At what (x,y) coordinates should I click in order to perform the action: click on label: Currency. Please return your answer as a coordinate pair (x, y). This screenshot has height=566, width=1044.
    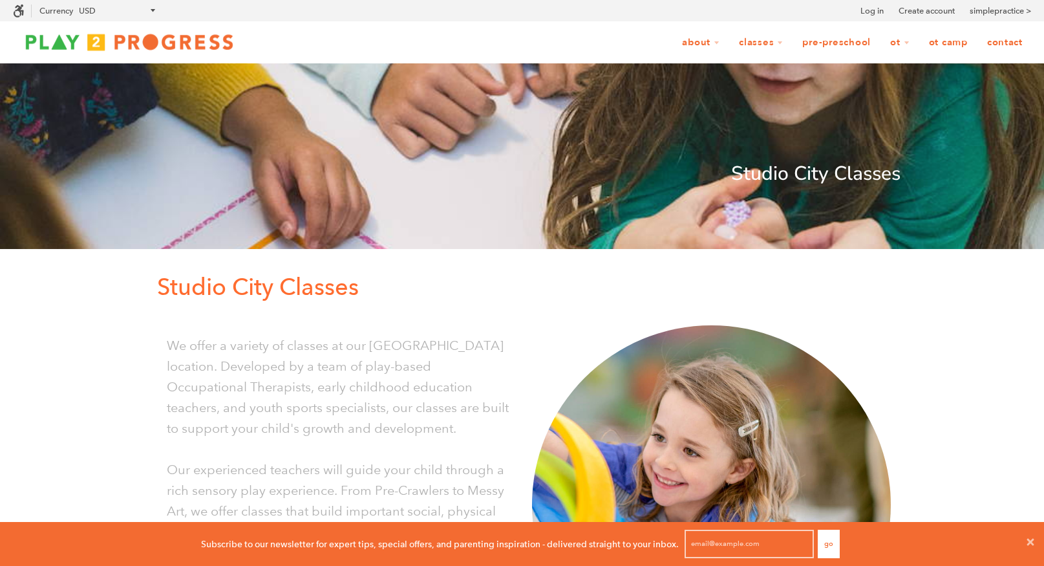
    Looking at the image, I should click on (56, 10).